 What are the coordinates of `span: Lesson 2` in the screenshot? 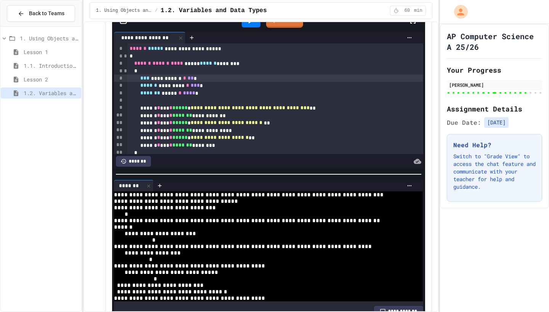 It's located at (51, 79).